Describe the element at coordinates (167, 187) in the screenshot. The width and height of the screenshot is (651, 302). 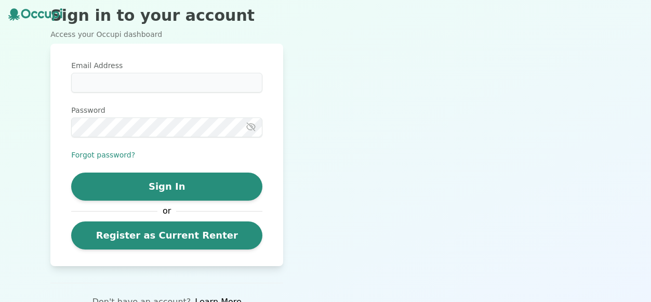
I see `button: Sign In` at that location.